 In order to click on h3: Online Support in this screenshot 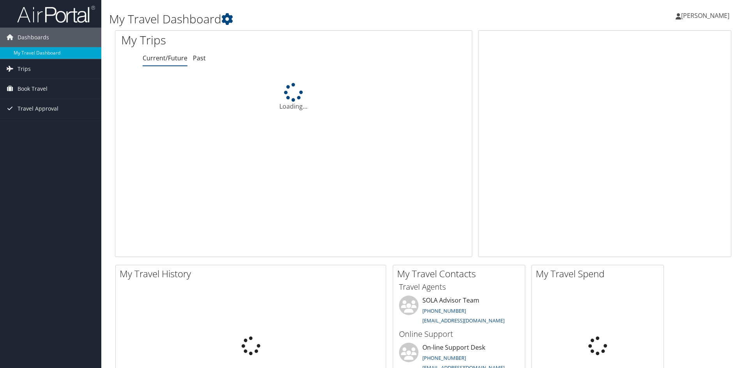, I will do `click(459, 334)`.